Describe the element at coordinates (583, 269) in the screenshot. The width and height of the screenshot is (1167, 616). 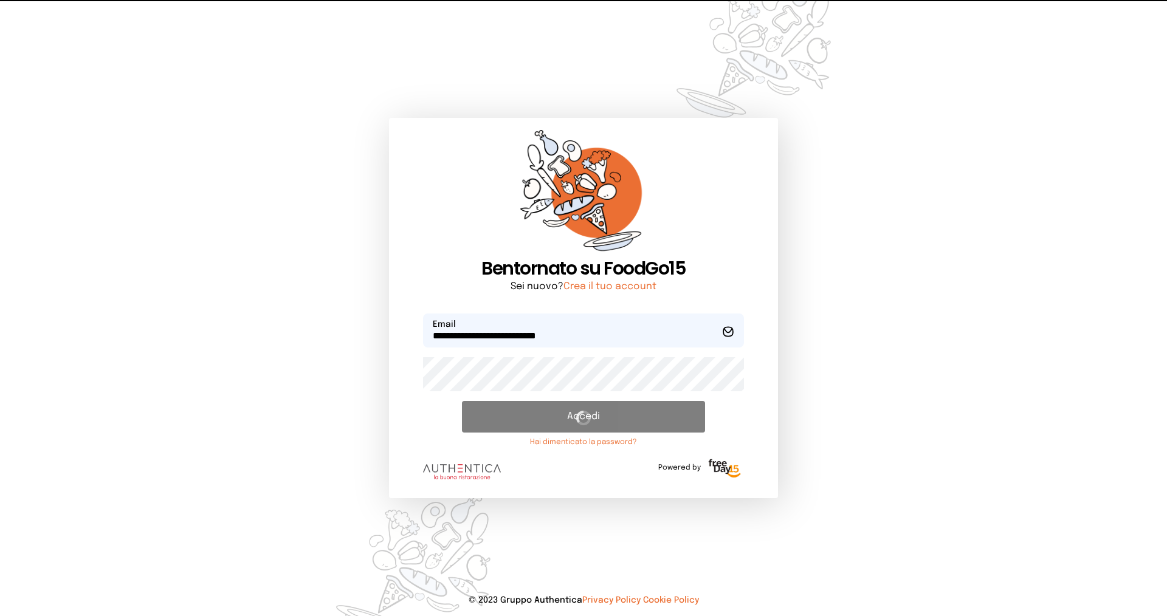
I see `h1: Bentornato su FoodGo15` at that location.